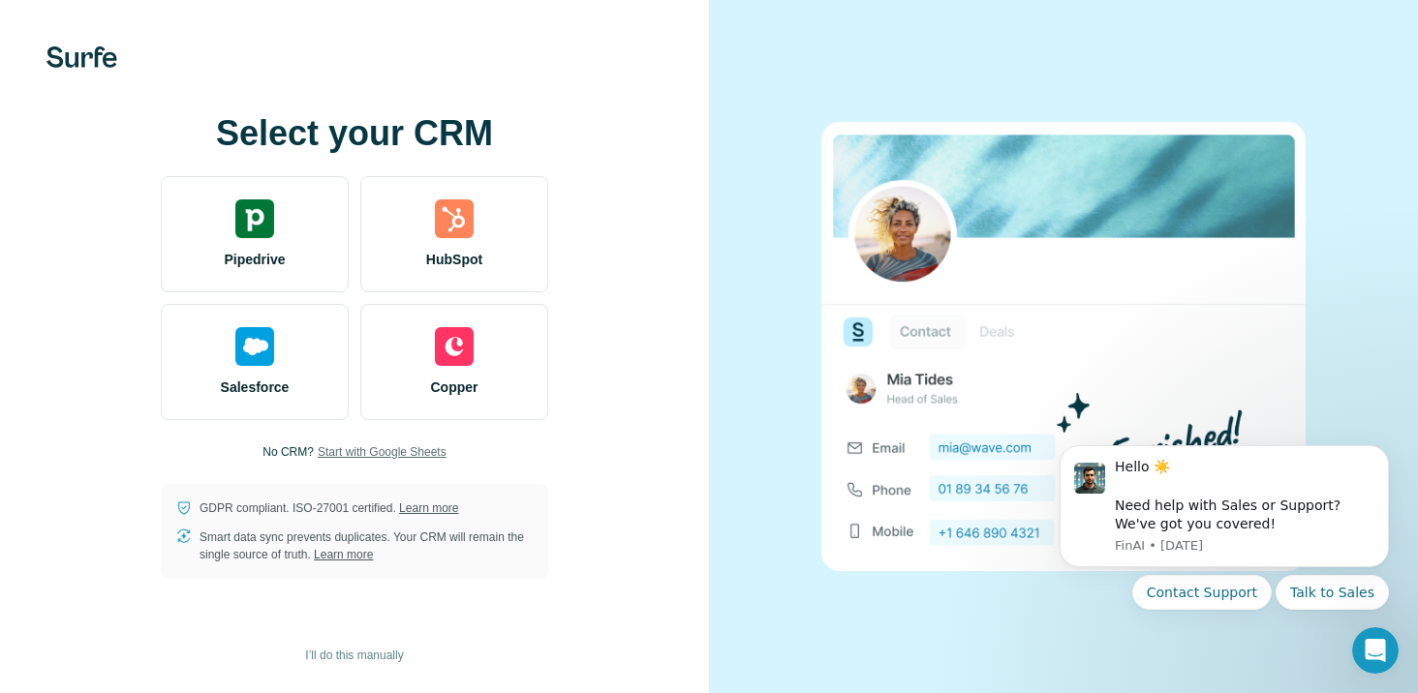  What do you see at coordinates (301, 171) in the screenshot?
I see `button: Quick reply: Talk to Sales` at bounding box center [301, 171].